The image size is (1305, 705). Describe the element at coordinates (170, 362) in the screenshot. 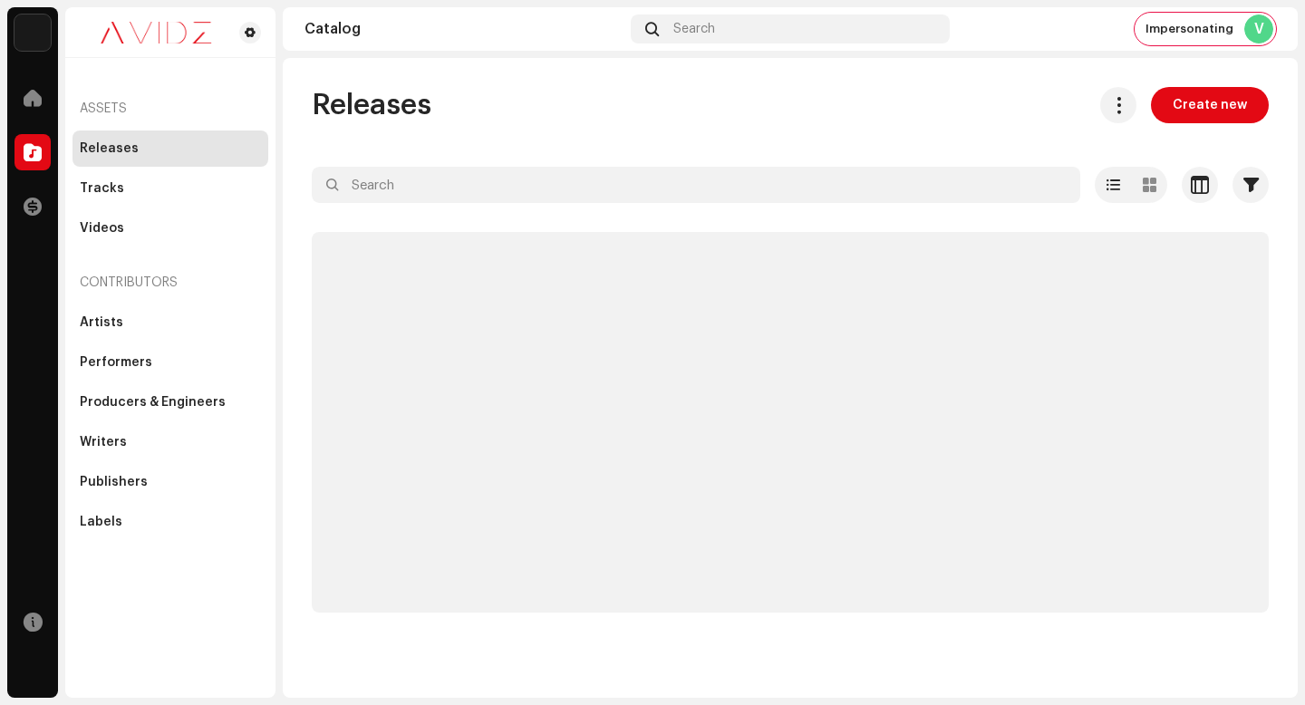

I see `re-m-nav-item: Performers` at that location.